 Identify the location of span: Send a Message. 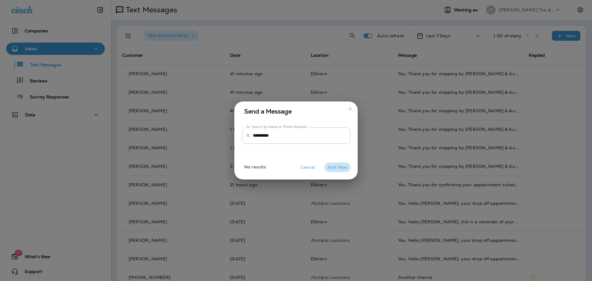
(297, 111).